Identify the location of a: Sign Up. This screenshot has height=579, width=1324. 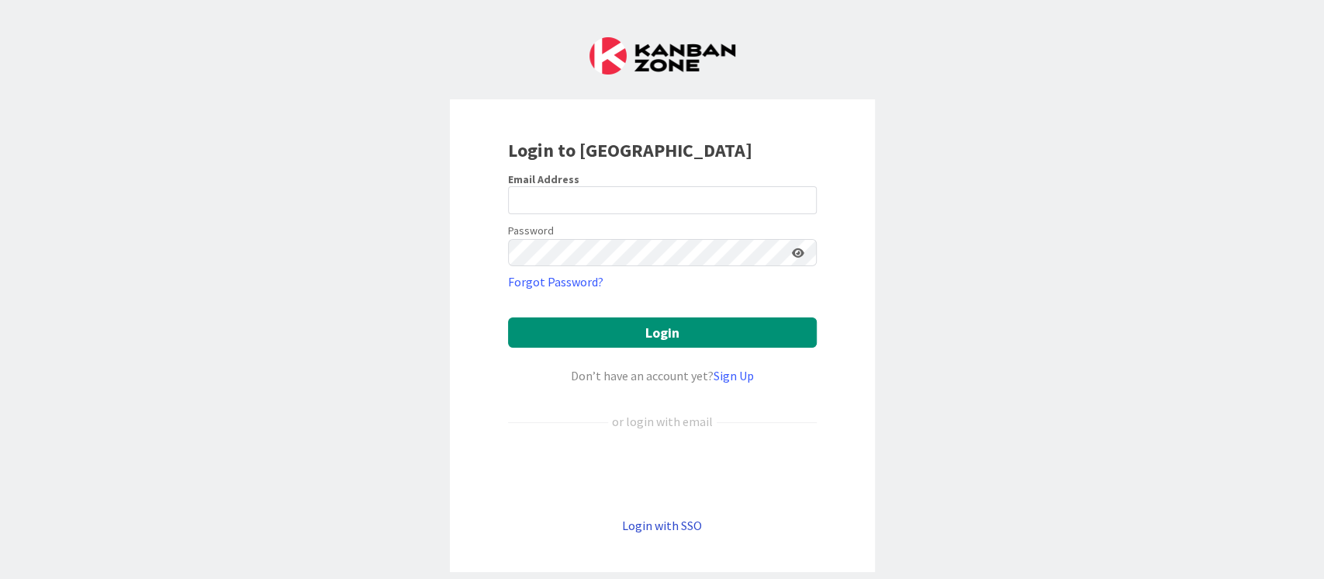
(734, 376).